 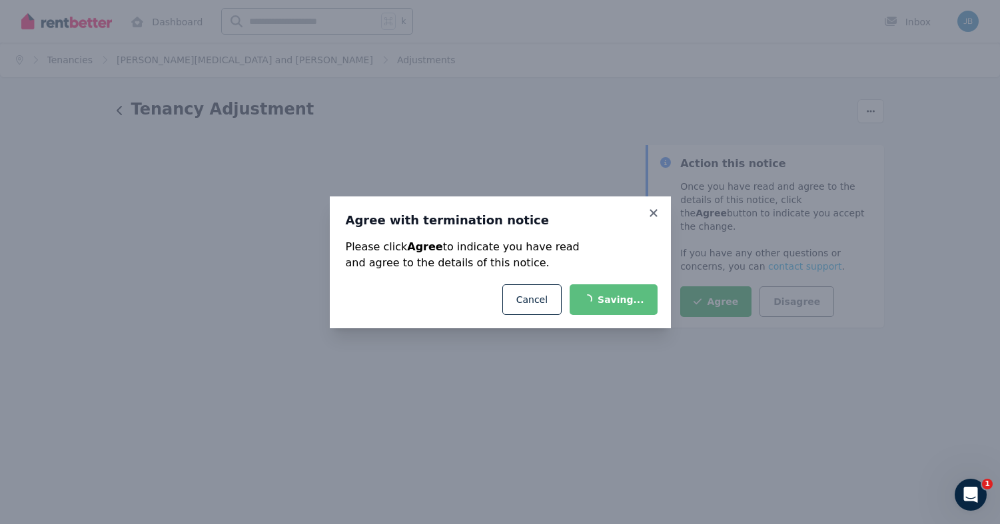 What do you see at coordinates (987, 484) in the screenshot?
I see `span: 1` at bounding box center [987, 484].